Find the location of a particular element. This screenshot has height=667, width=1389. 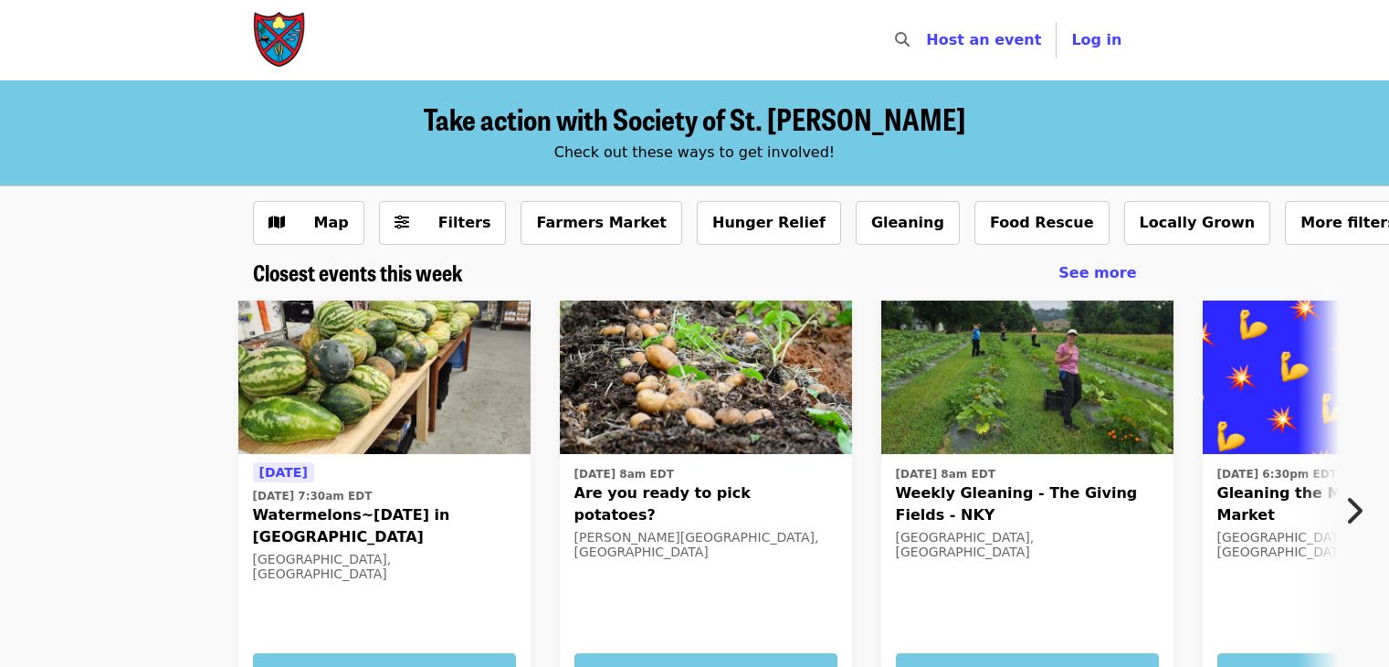

button: Hunger Relief is located at coordinates (769, 223).